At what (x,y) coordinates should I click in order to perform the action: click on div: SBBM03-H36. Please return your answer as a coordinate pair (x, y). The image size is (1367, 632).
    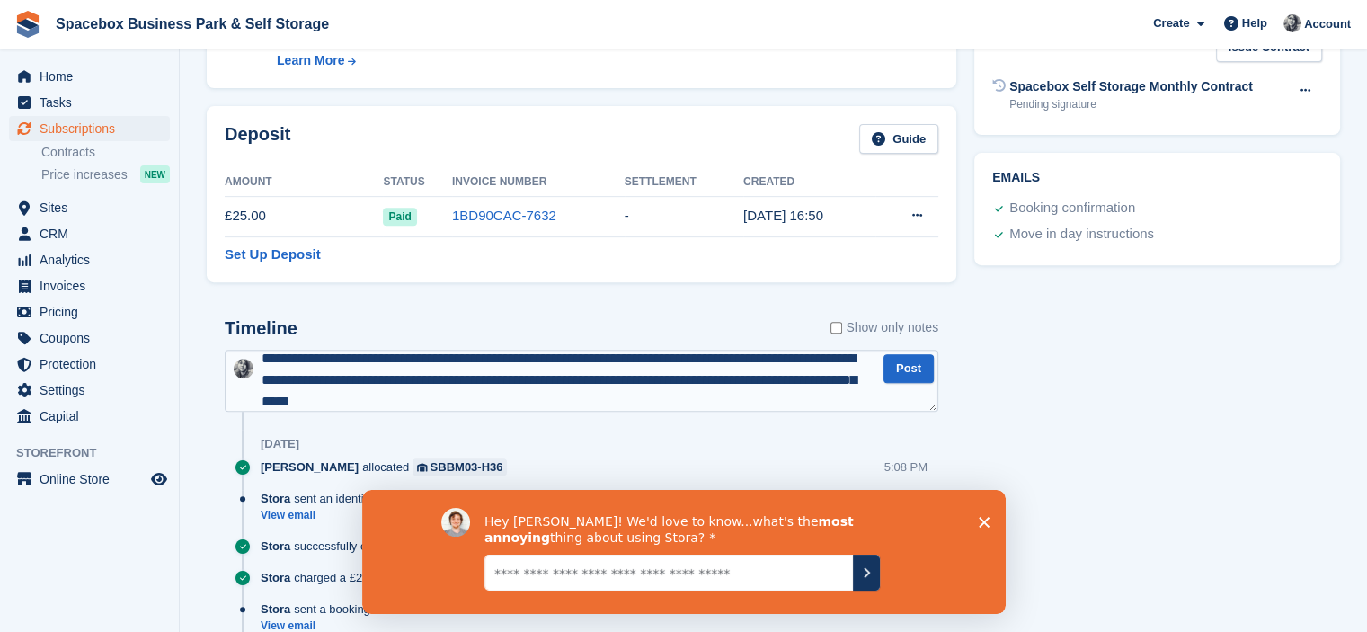
    Looking at the image, I should click on (466, 466).